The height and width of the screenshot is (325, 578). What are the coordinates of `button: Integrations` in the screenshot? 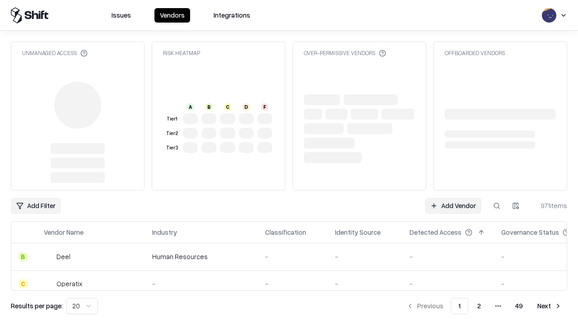 It's located at (232, 15).